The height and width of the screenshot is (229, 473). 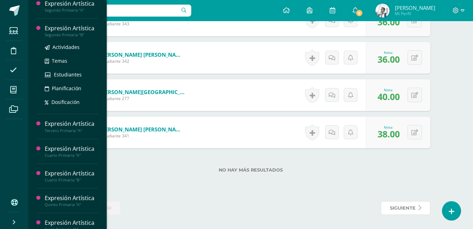 I want to click on div: Segundo Primaria "A", so click(x=71, y=10).